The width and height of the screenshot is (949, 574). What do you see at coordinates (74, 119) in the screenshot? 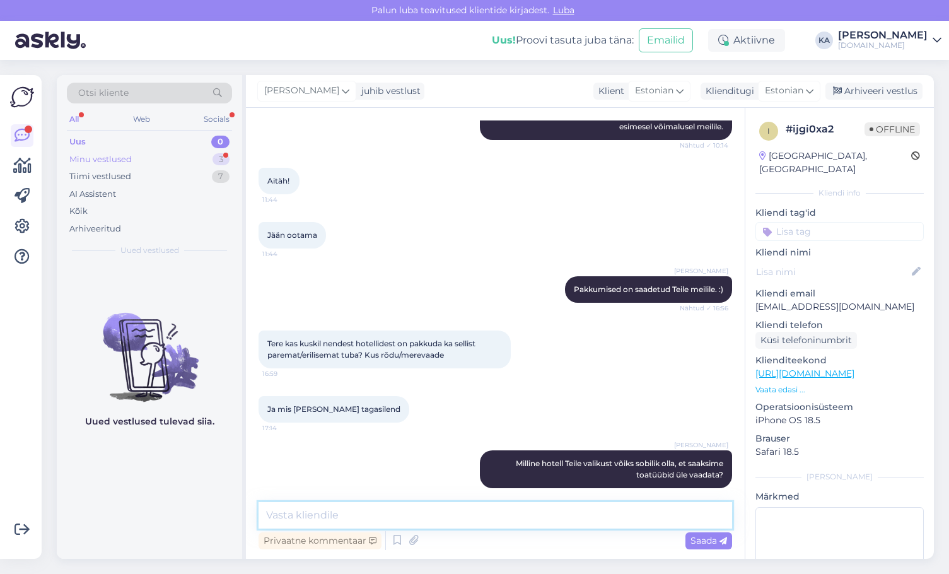
I see `div: All` at bounding box center [74, 119].